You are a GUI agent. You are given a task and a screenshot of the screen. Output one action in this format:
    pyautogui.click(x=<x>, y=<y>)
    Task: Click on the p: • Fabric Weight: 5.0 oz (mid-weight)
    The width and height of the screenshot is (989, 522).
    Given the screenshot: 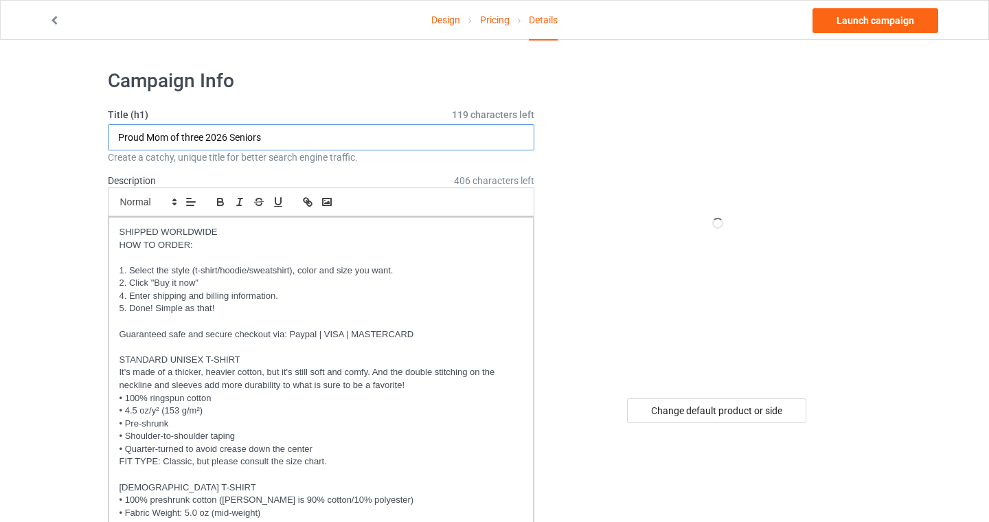 What is the action you would take?
    pyautogui.click(x=321, y=513)
    